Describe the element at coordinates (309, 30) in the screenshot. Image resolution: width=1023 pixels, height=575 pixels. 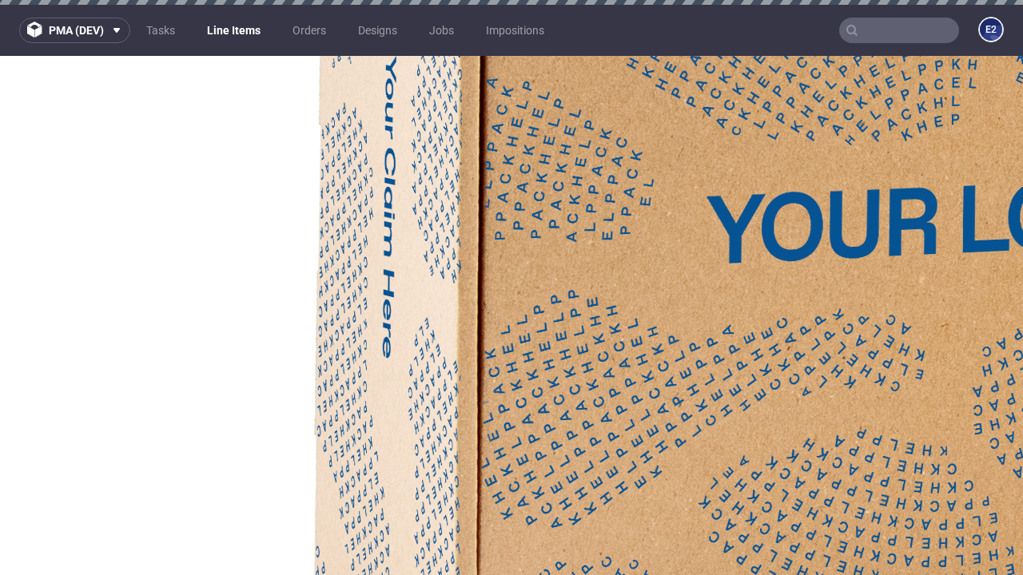
I see `a: Orders` at that location.